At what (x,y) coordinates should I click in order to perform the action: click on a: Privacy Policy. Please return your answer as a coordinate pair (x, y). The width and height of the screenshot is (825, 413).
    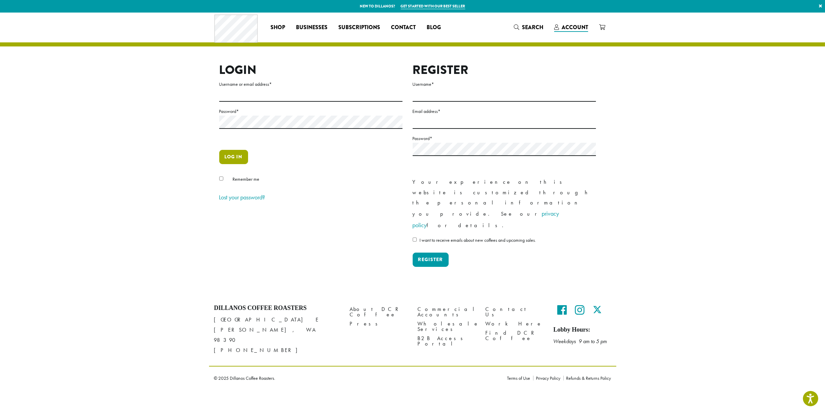
    Looking at the image, I should click on (548, 378).